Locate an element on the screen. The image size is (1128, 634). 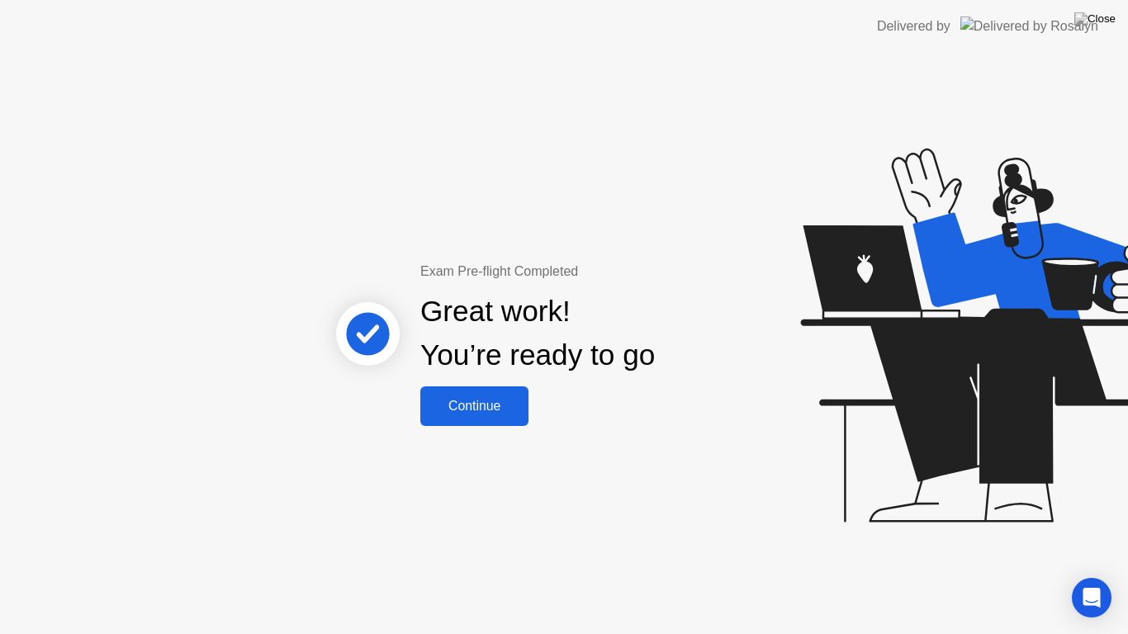
img: Close is located at coordinates (1095, 19).